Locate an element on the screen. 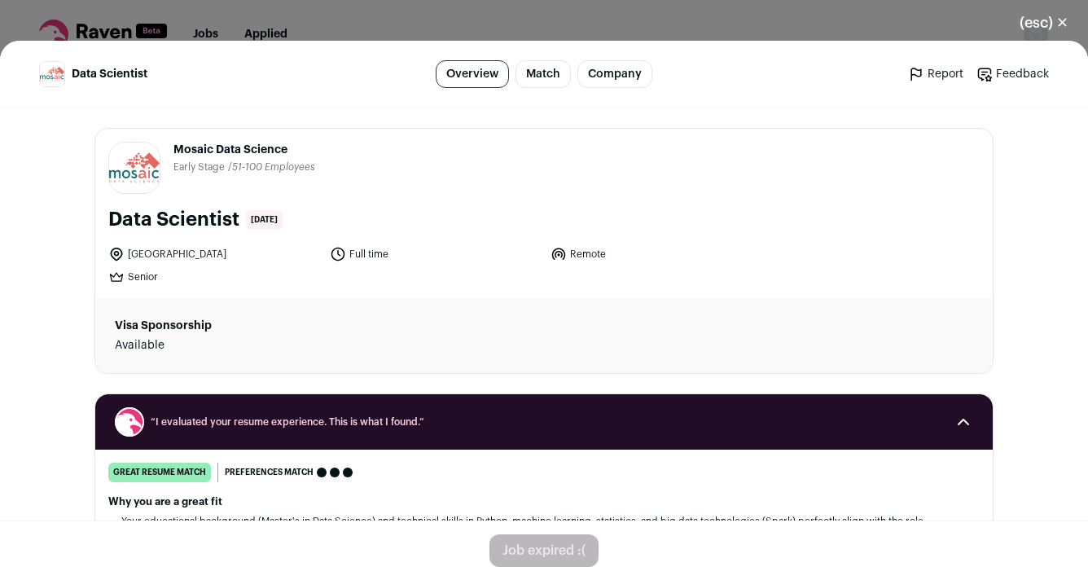  div: great resume match is located at coordinates (160, 472).